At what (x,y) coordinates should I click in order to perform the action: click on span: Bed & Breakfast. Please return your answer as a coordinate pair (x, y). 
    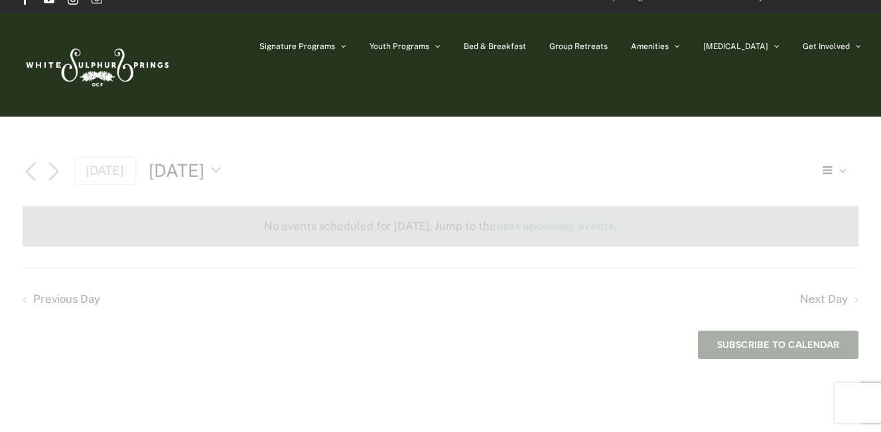
    Looking at the image, I should click on (495, 46).